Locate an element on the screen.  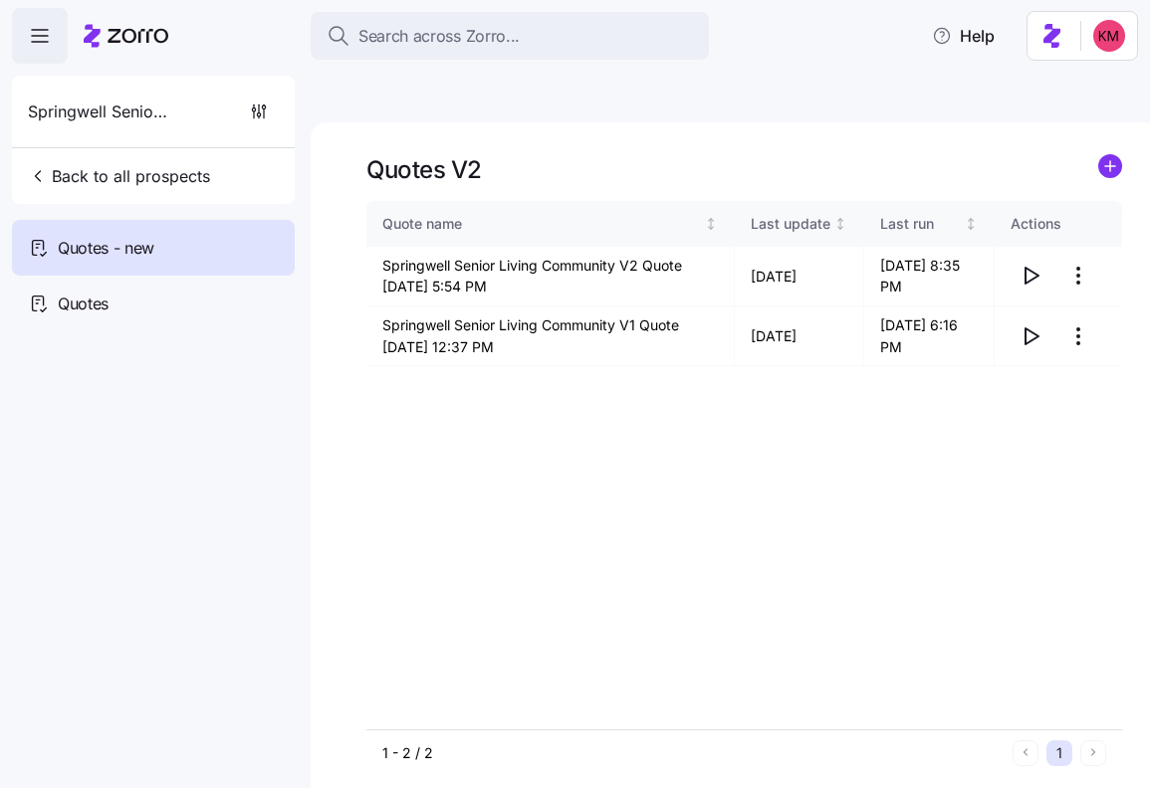
th: Quote nameNot sorted is located at coordinates (550, 224).